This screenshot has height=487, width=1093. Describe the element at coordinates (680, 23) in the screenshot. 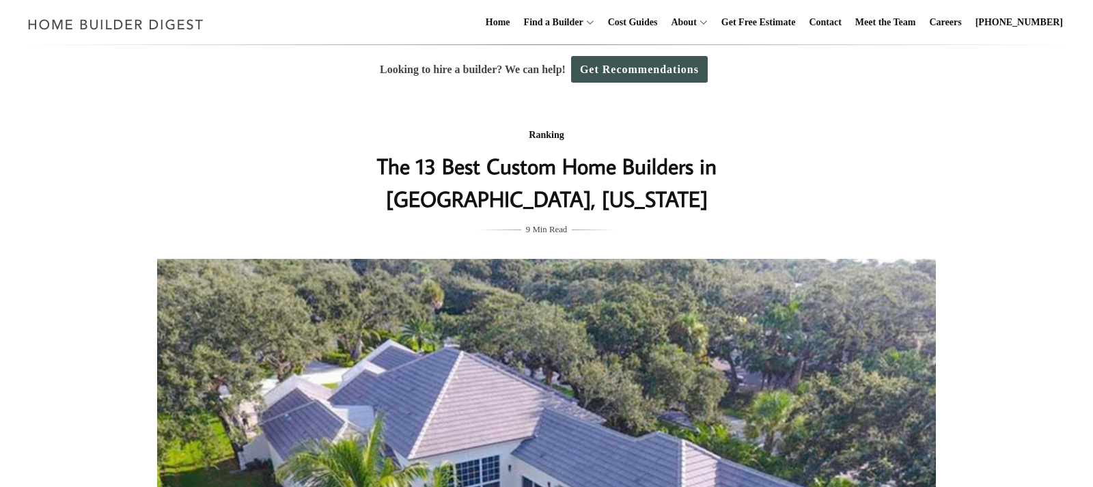

I see `a: About` at that location.